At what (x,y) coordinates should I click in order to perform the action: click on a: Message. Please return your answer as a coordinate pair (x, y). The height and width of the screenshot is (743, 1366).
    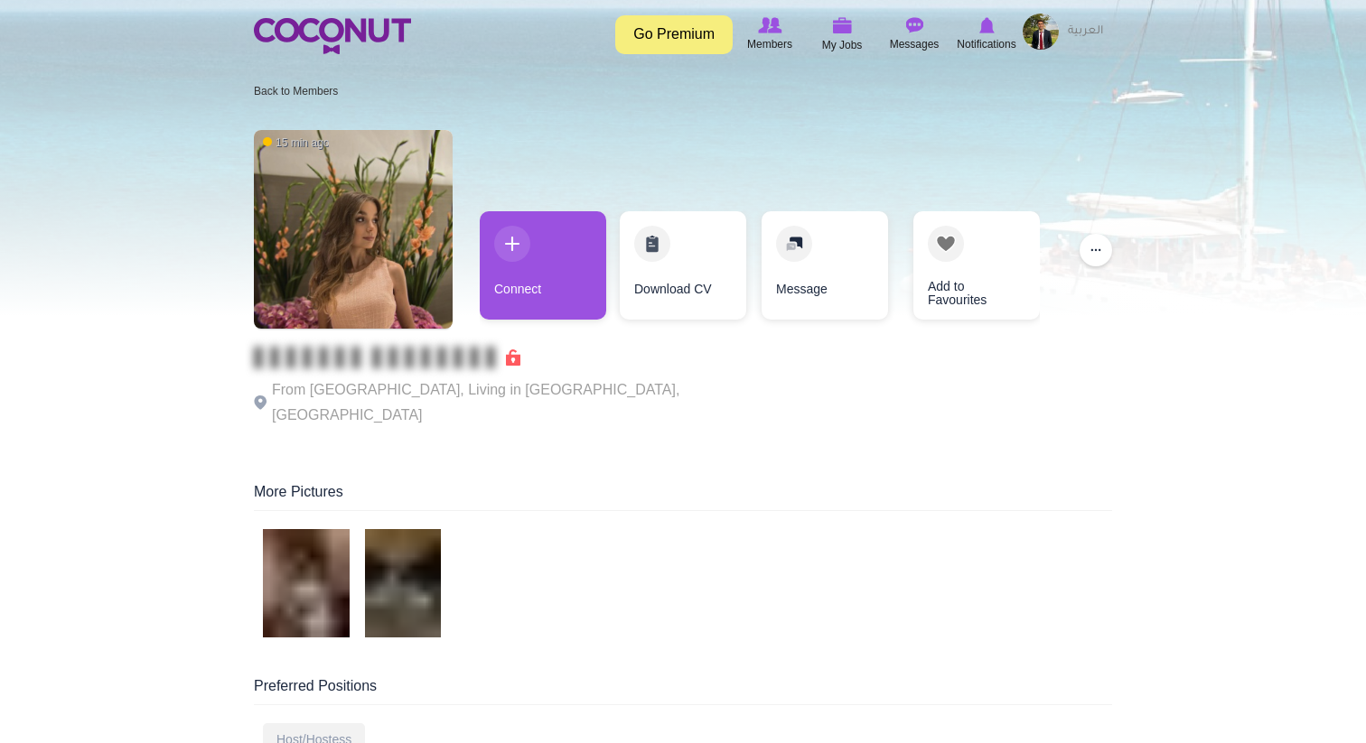
    Looking at the image, I should click on (825, 266).